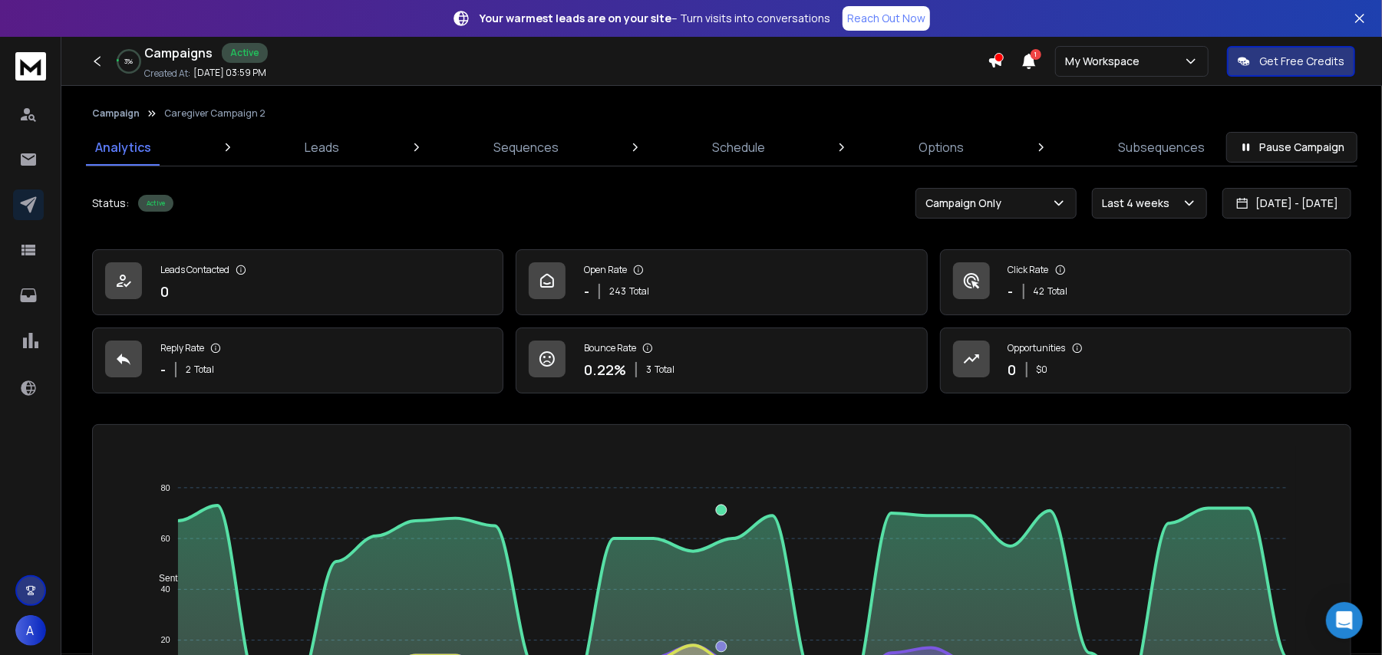  What do you see at coordinates (188, 370) in the screenshot?
I see `span: 2` at bounding box center [188, 370].